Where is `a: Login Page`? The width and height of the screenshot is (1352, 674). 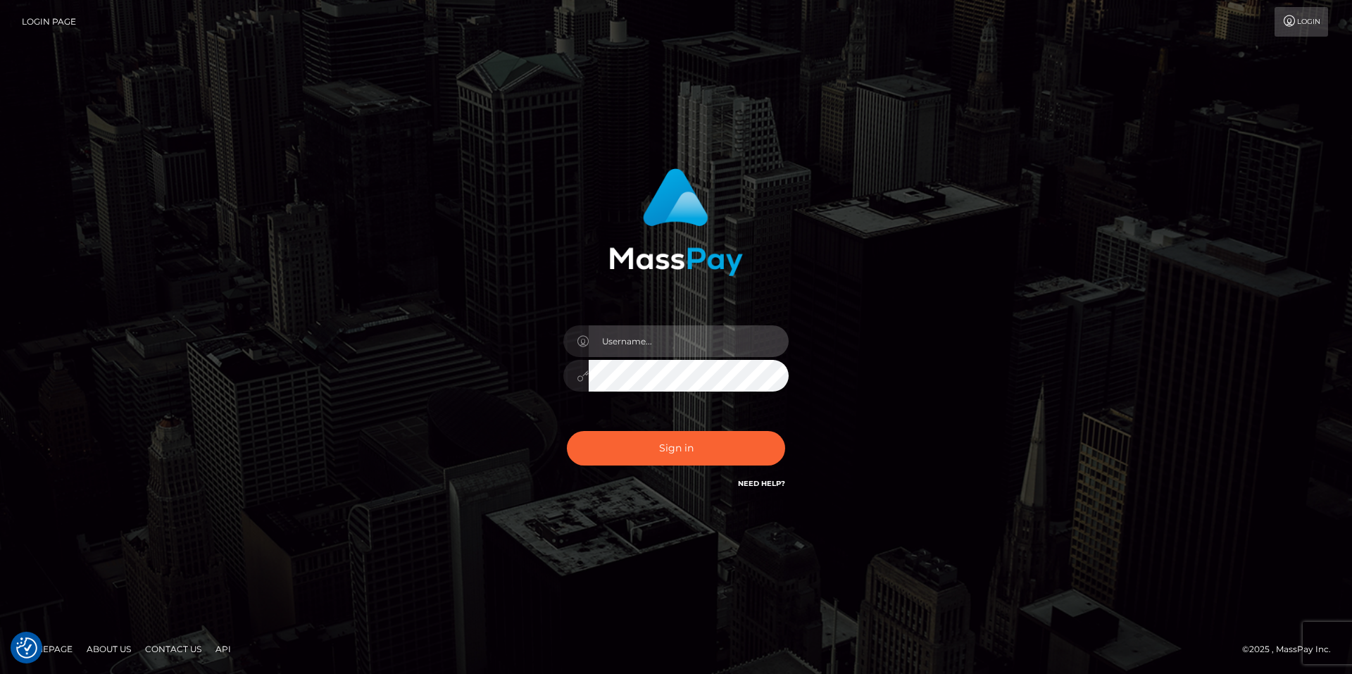 a: Login Page is located at coordinates (49, 22).